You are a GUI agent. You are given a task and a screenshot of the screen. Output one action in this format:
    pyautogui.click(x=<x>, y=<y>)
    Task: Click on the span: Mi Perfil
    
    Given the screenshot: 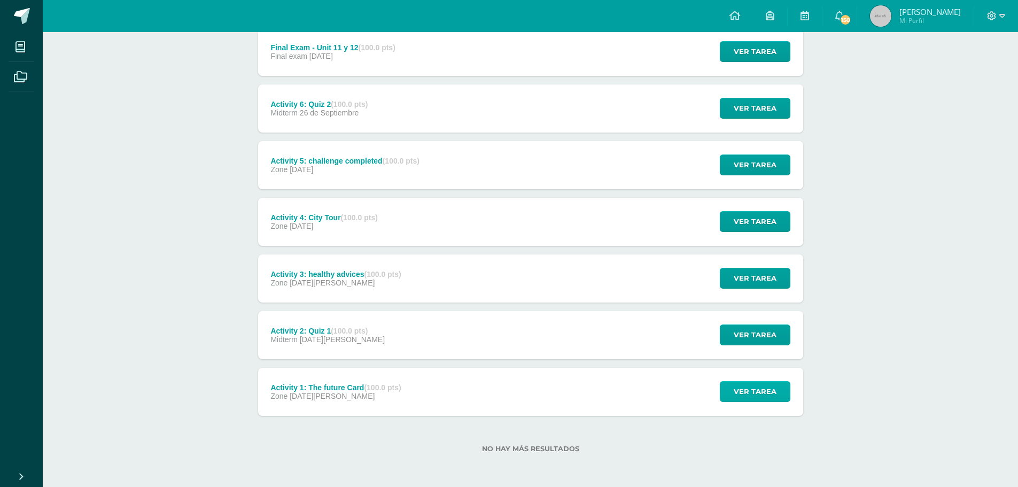 What is the action you would take?
    pyautogui.click(x=929, y=20)
    